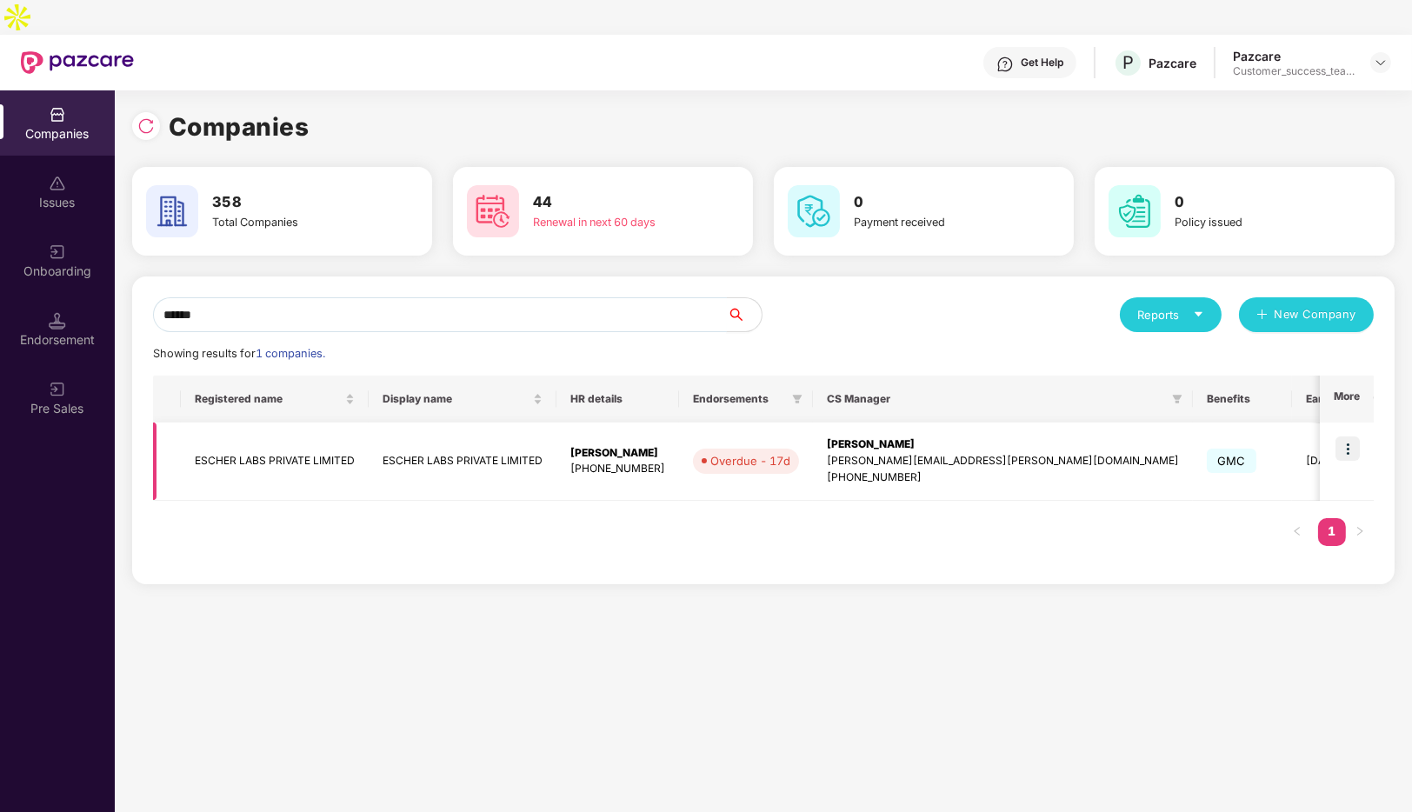 This screenshot has width=1412, height=812. What do you see at coordinates (239, 353) in the screenshot?
I see `span: Showing results for` at bounding box center [239, 353].